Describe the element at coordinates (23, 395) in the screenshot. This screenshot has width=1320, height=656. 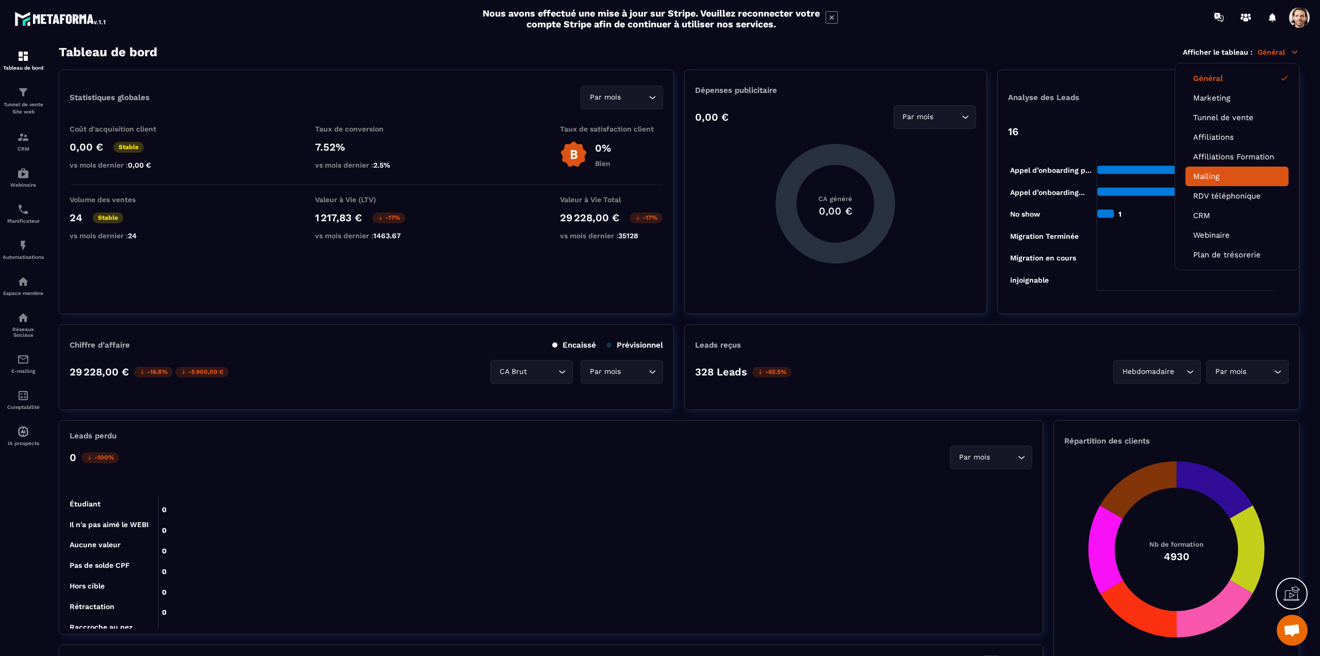
I see `img: accountant` at that location.